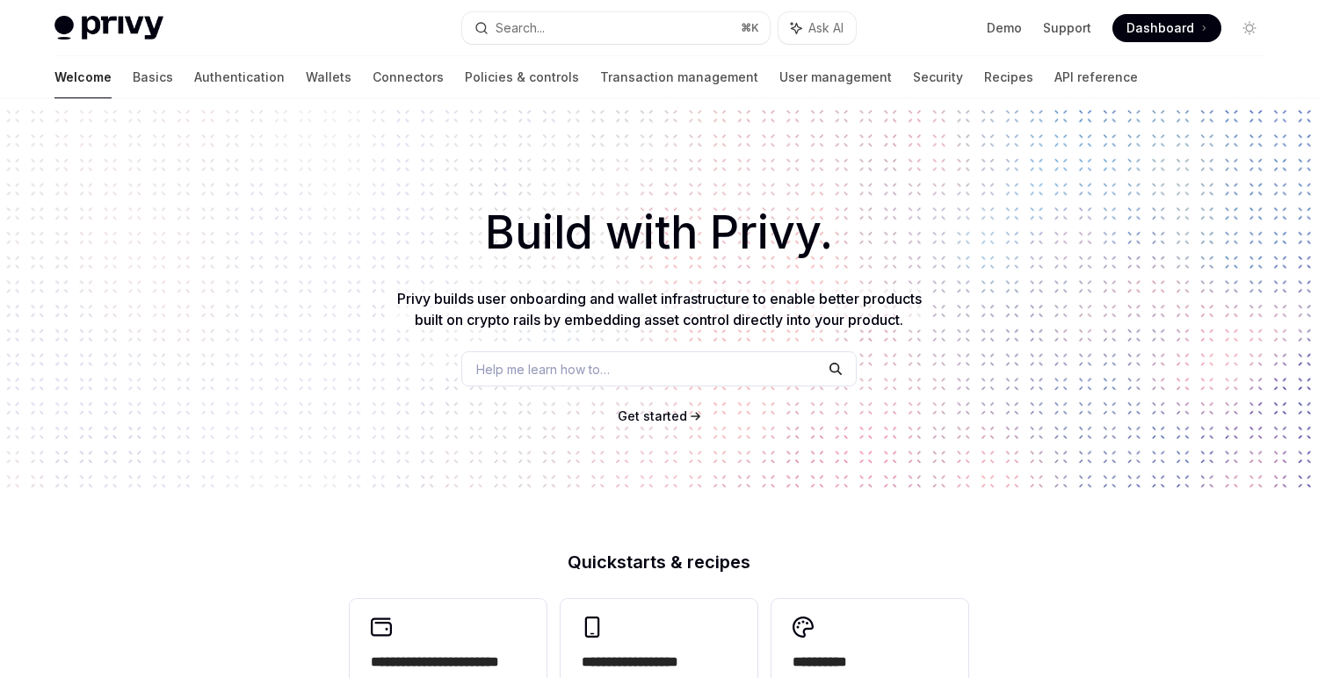  I want to click on img: light logo, so click(109, 28).